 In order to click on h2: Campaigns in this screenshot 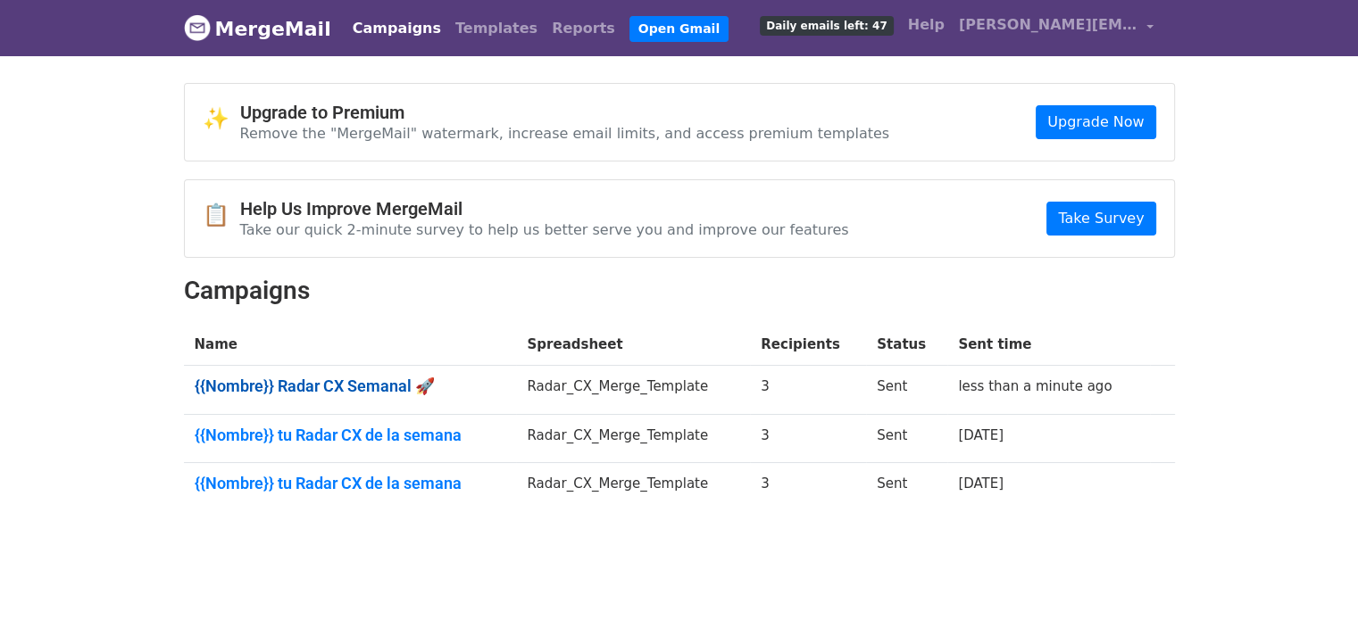, I will do `click(679, 291)`.